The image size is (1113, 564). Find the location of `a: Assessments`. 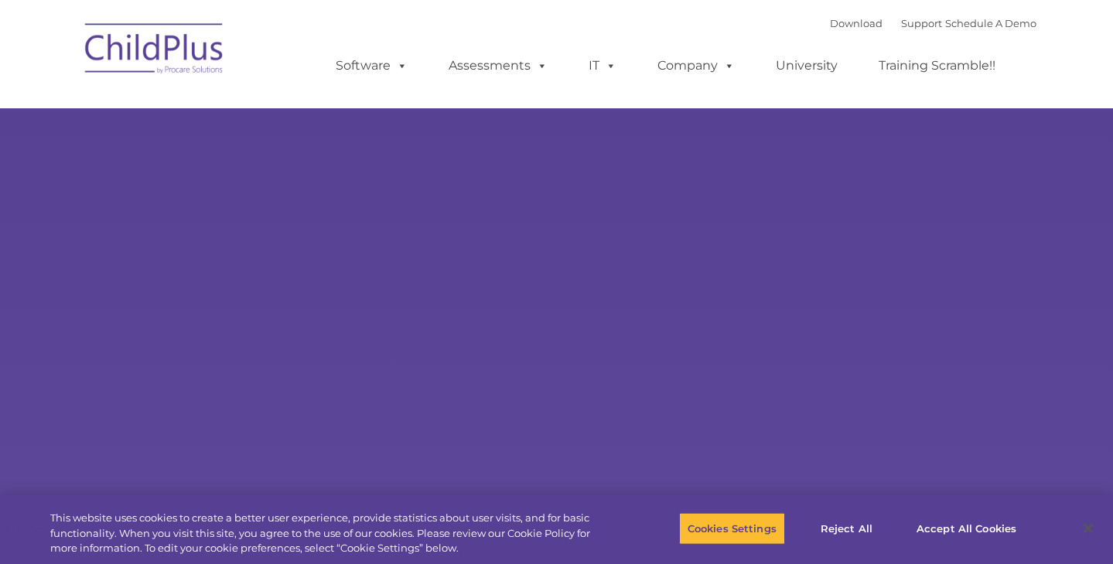

a: Assessments is located at coordinates (498, 66).